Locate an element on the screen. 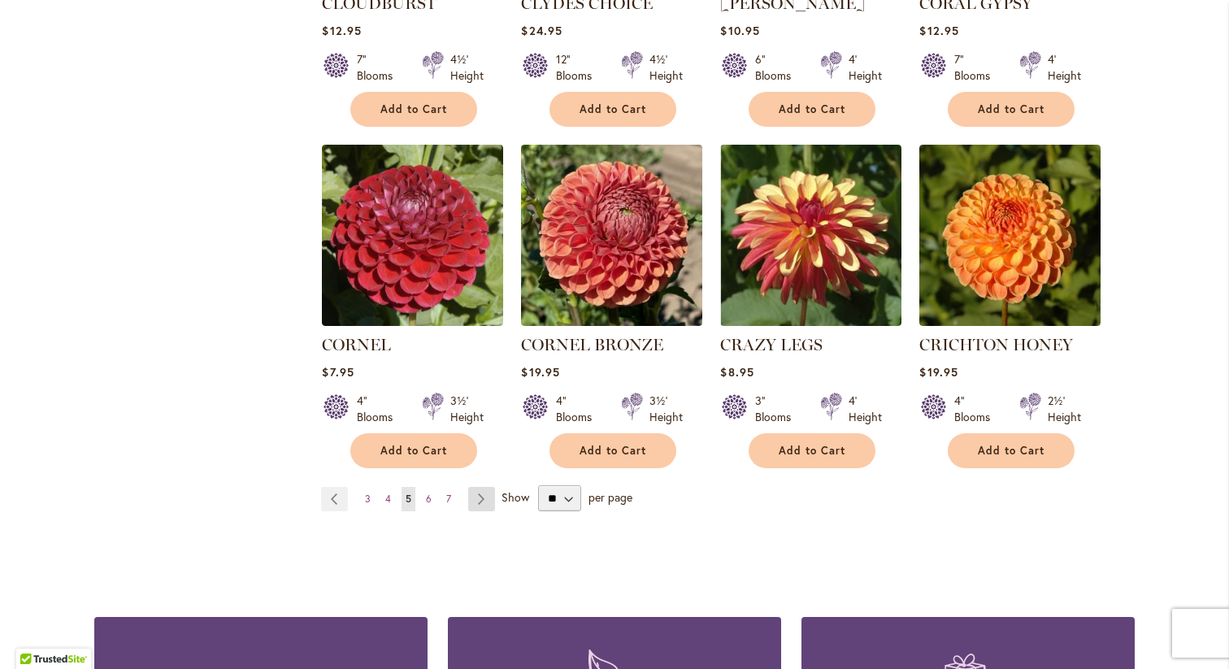 Image resolution: width=1229 pixels, height=669 pixels. span: 3 is located at coordinates (367, 498).